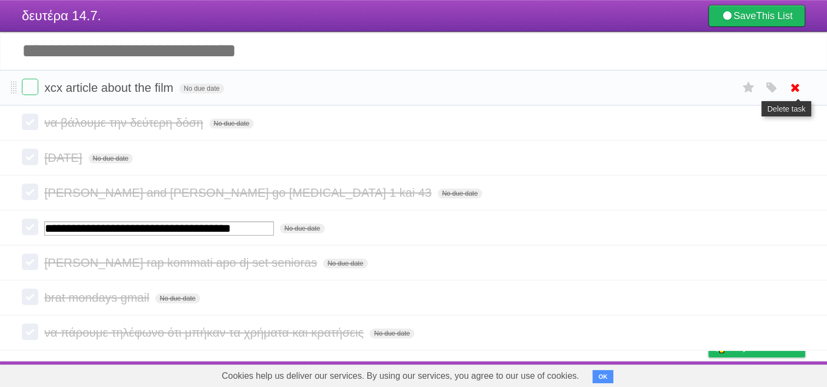 The height and width of the screenshot is (387, 827). What do you see at coordinates (98, 297) in the screenshot?
I see `span: brat mondays gmail` at bounding box center [98, 297].